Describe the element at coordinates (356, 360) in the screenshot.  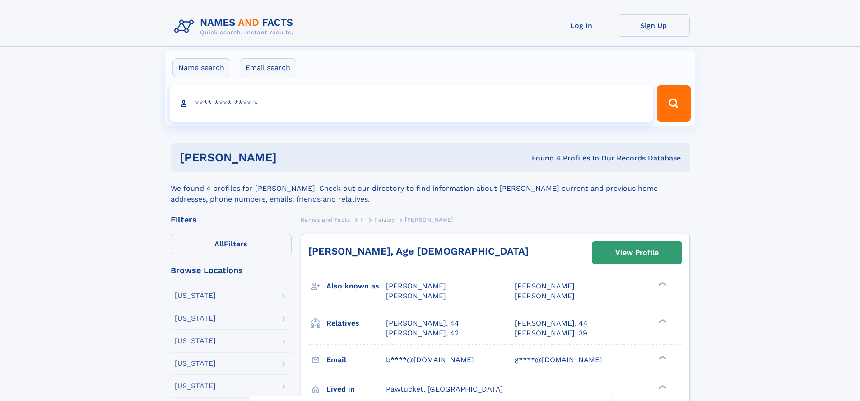
I see `h3: Email` at that location.